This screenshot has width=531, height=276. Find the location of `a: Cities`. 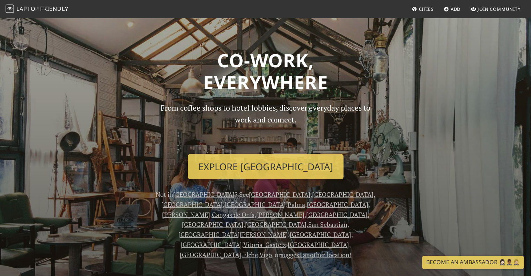

a: Cities is located at coordinates (423, 9).